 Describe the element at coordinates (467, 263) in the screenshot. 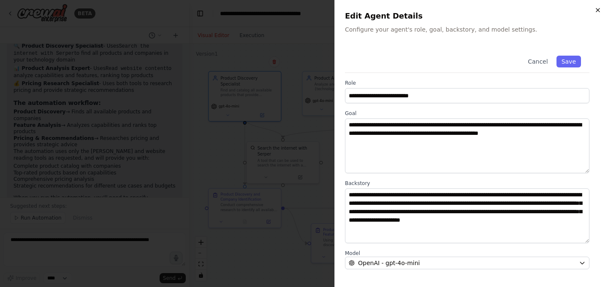

I see `button: OpenAI - gpt-4o-mini` at that location.